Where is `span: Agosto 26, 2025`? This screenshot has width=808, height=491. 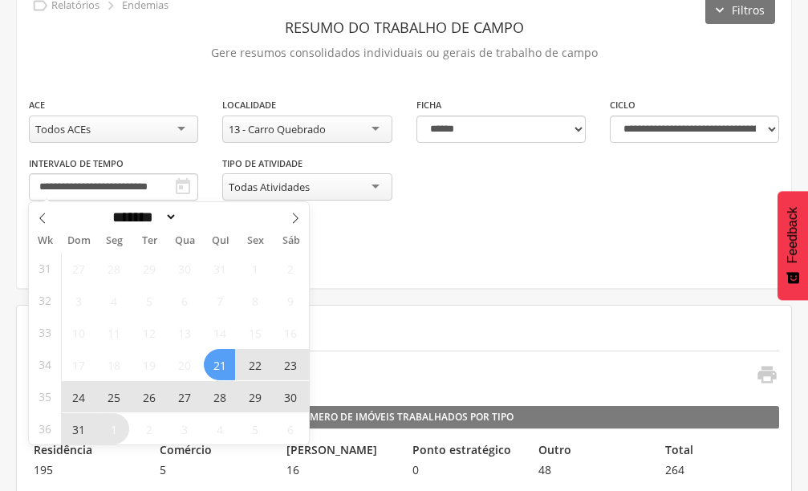
span: Agosto 26, 2025 is located at coordinates (148, 396).